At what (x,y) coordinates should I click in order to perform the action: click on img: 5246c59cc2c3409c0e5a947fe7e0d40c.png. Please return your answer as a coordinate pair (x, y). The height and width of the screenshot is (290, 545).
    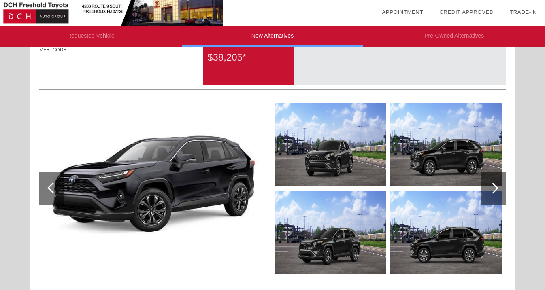
    Looking at the image, I should click on (330, 233).